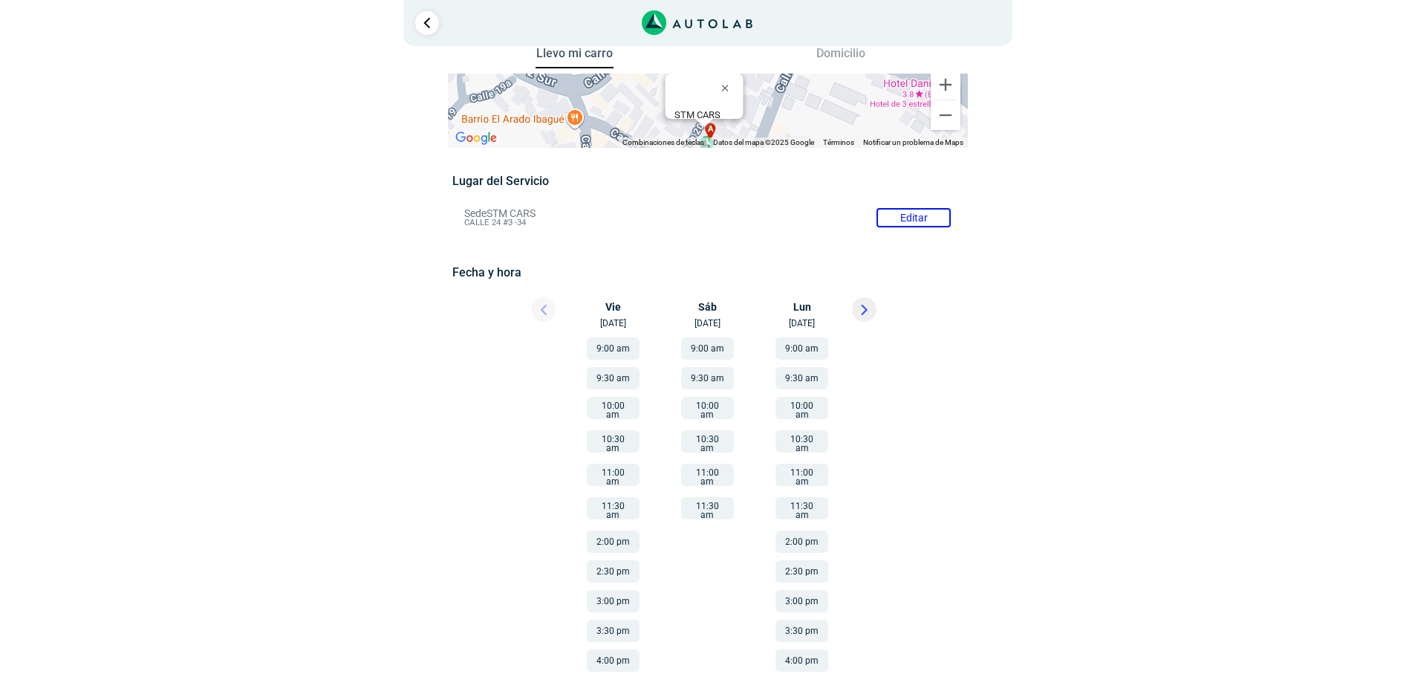 This screenshot has width=1415, height=677. What do you see at coordinates (840, 56) in the screenshot?
I see `button: Domicilio` at bounding box center [840, 56].